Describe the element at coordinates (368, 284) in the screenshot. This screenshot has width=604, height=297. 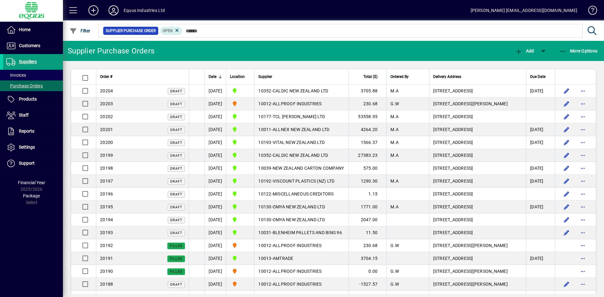
I see `td: -1527.57` at that location.